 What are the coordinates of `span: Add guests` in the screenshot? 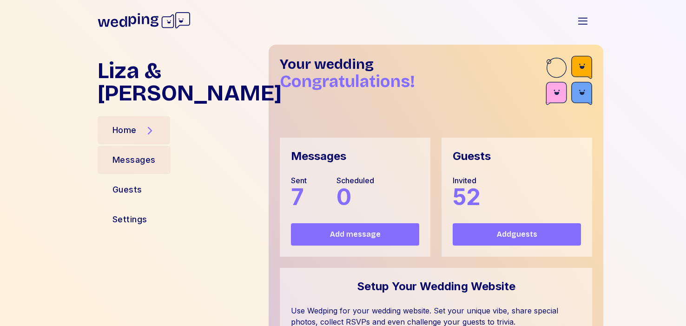 It's located at (517, 234).